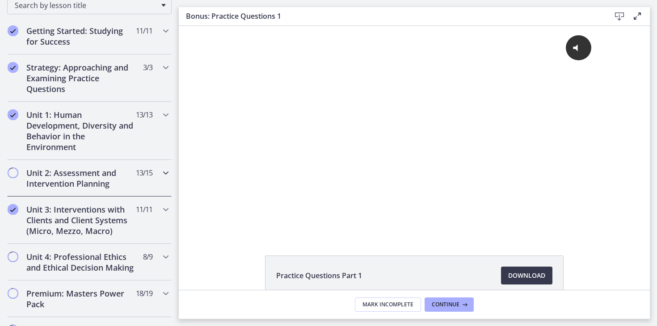 The width and height of the screenshot is (657, 326). Describe the element at coordinates (388, 305) in the screenshot. I see `button: Mark Incomplete` at that location.